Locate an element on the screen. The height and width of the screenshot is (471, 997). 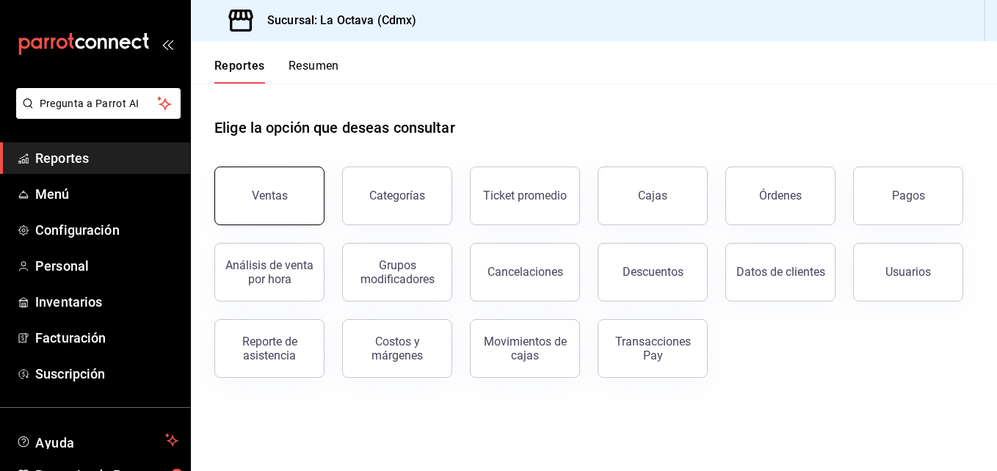
button: Costos y márgenes is located at coordinates (397, 349).